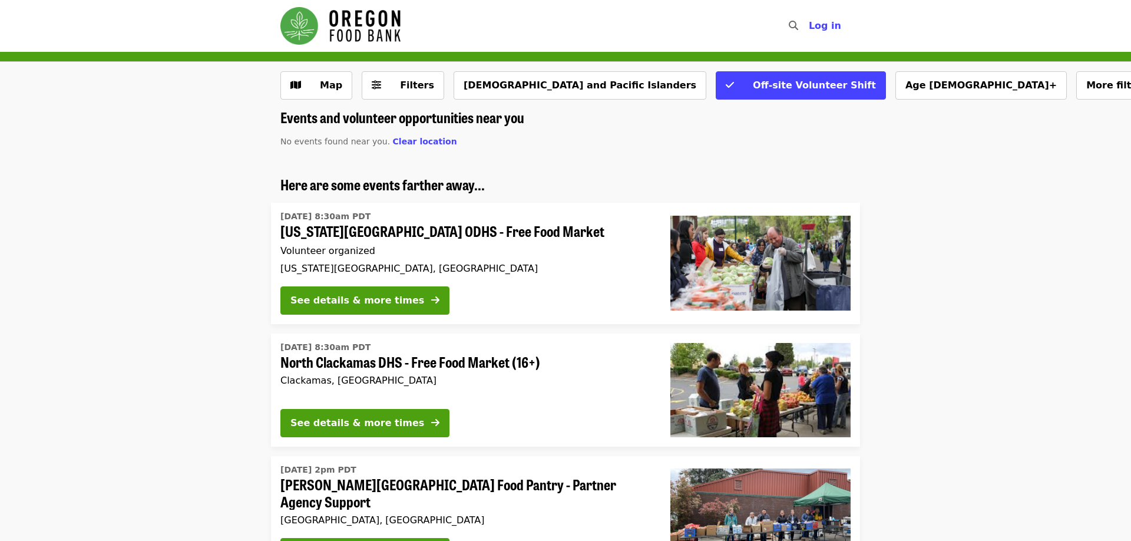 This screenshot has height=541, width=1131. I want to click on button: Filters (0 selected), so click(403, 85).